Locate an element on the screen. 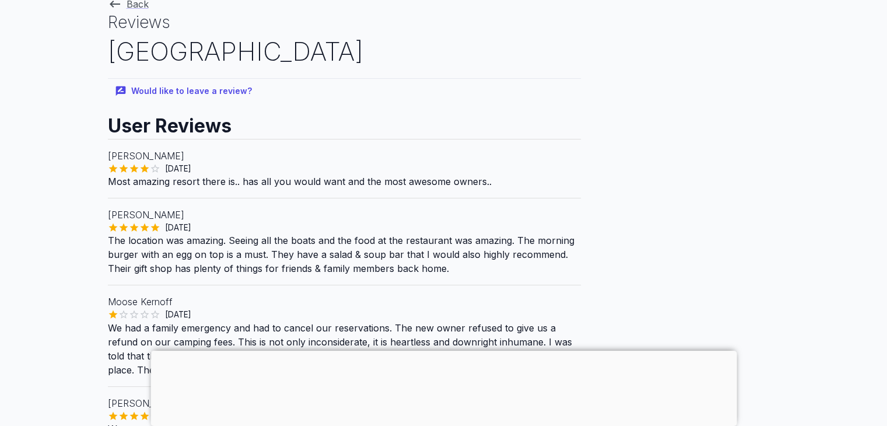  button: Would like to leave a review? is located at coordinates (184, 91).